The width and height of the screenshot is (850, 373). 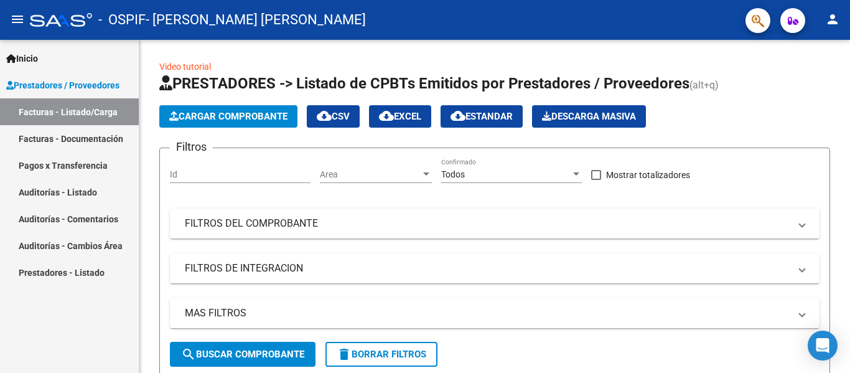 What do you see at coordinates (333, 116) in the screenshot?
I see `button: CSV` at bounding box center [333, 116].